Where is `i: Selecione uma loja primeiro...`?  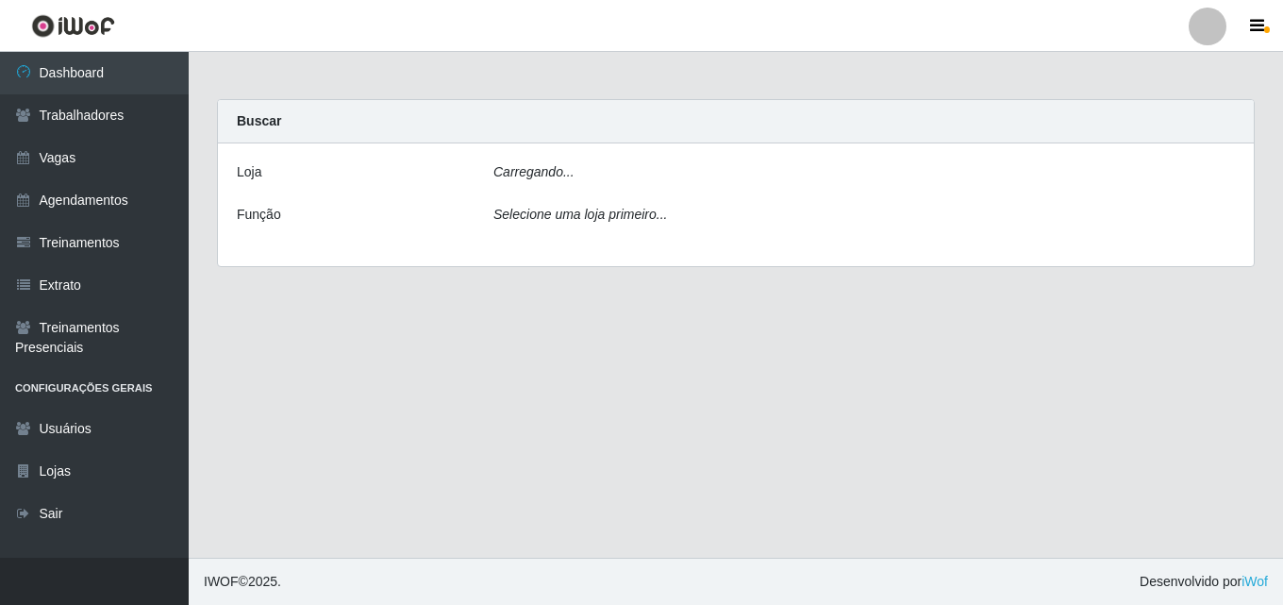
i: Selecione uma loja primeiro... is located at coordinates (580, 214).